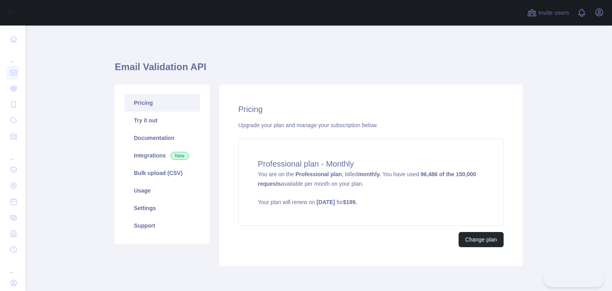 The height and width of the screenshot is (291, 612). Describe the element at coordinates (350, 202) in the screenshot. I see `strong: $ 199 .` at that location.